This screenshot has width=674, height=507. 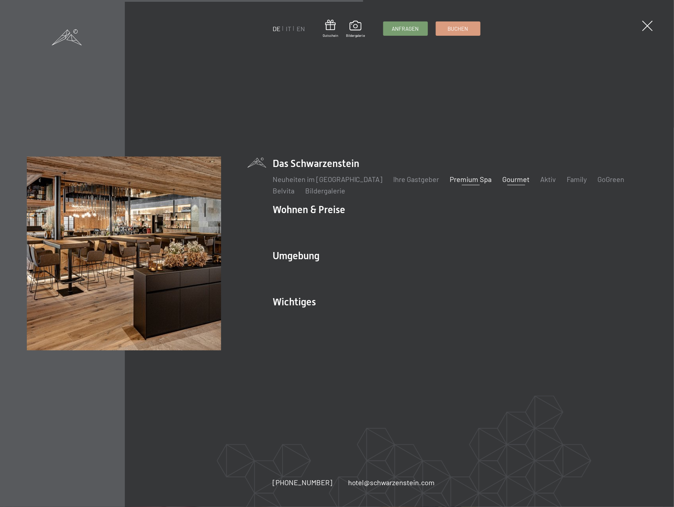 What do you see at coordinates (301, 29) in the screenshot?
I see `a: EN` at bounding box center [301, 29].